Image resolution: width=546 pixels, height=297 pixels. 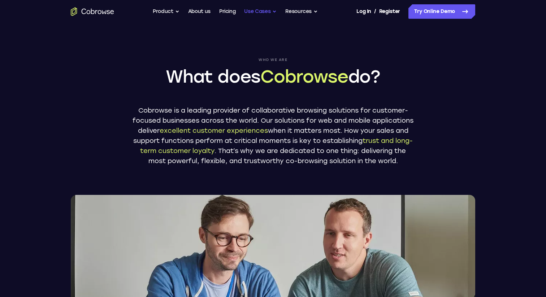 What do you see at coordinates (390, 12) in the screenshot?
I see `a: Register` at bounding box center [390, 12].